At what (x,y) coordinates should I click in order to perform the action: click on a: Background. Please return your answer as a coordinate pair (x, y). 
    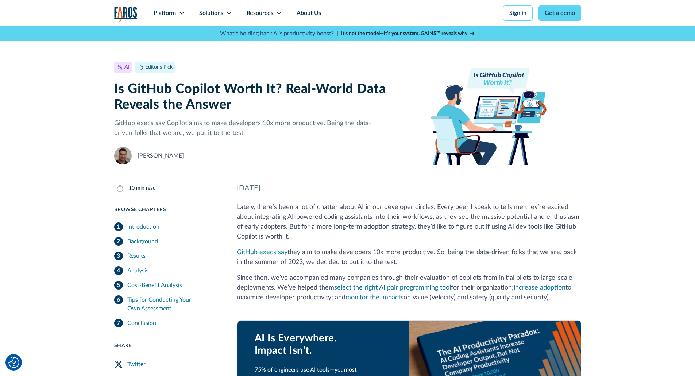
    Looking at the image, I should click on (167, 242).